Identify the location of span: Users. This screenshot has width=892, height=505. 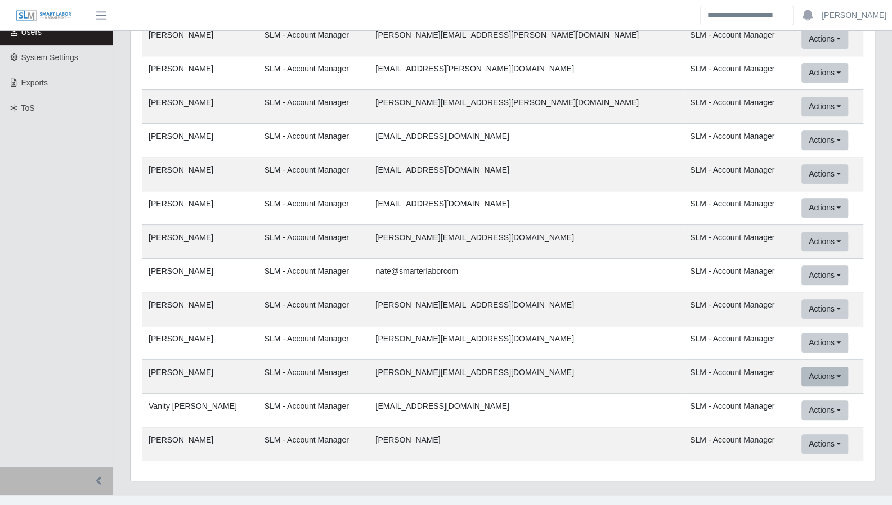
(32, 32).